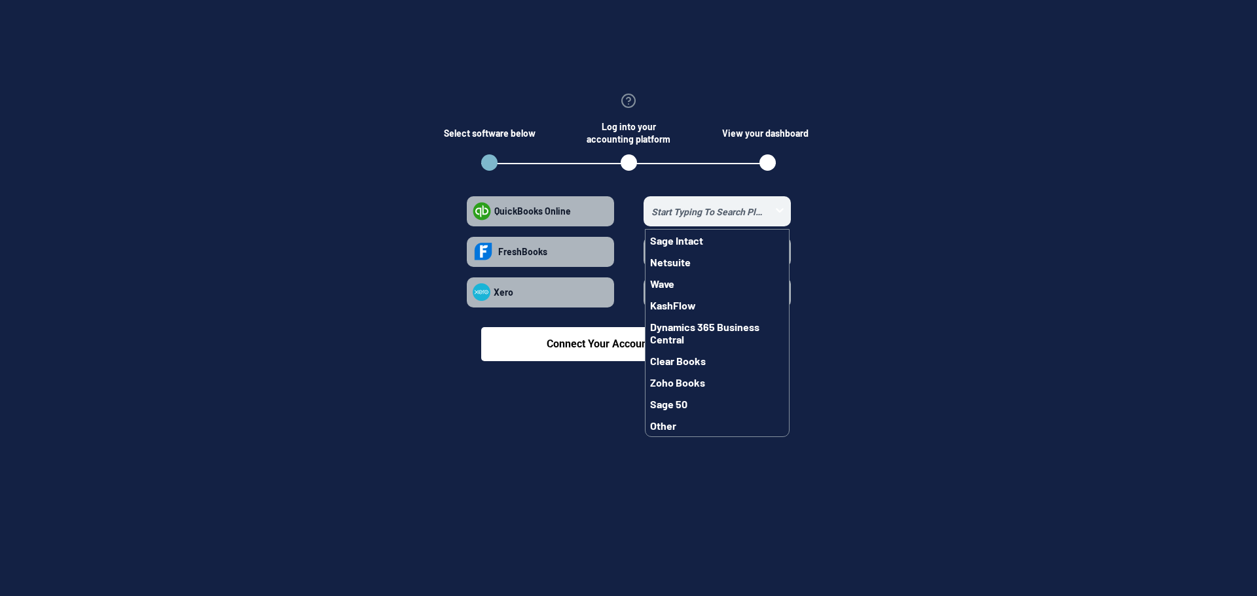  I want to click on span: Sage Intact, so click(676, 240).